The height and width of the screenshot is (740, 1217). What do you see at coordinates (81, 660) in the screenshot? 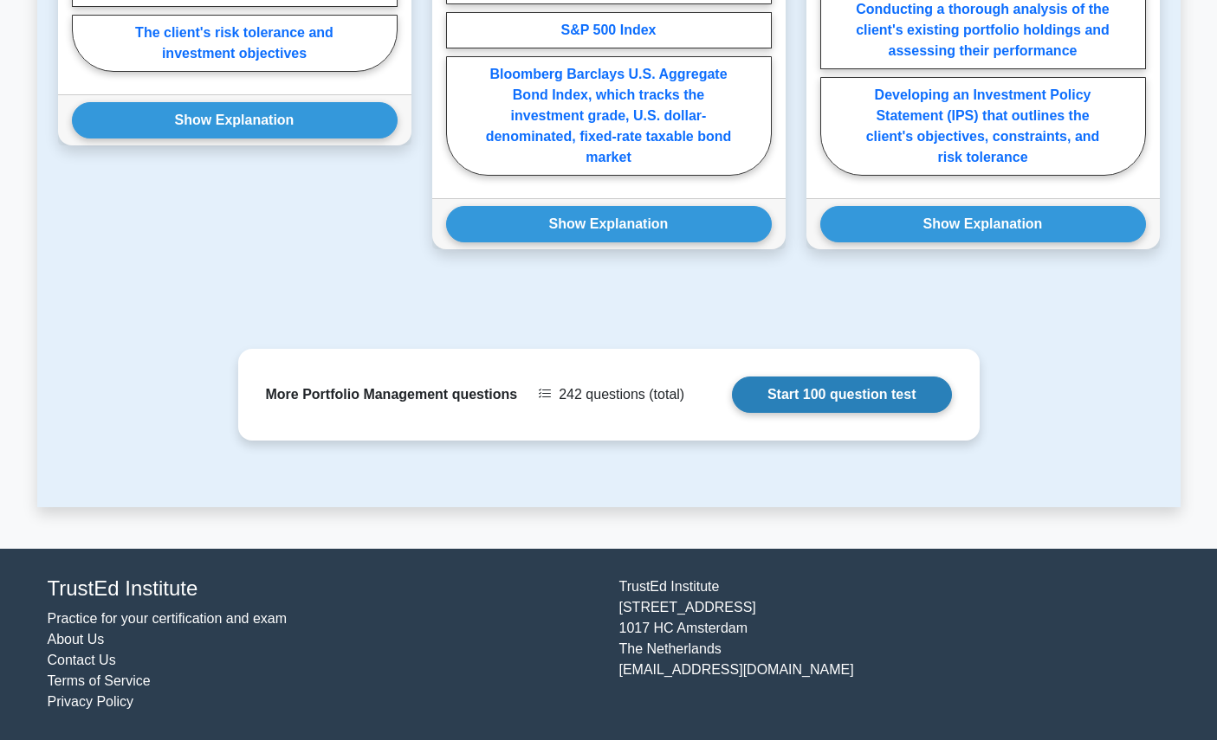
I see `a: Contact Us` at bounding box center [81, 660].